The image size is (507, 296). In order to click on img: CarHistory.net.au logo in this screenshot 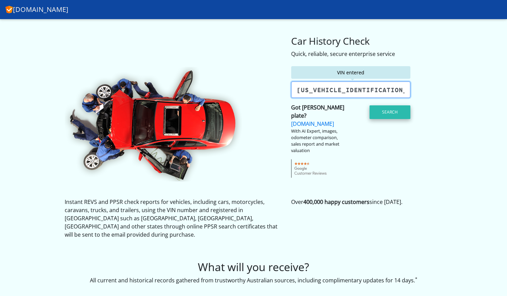, I will do `click(9, 9)`.